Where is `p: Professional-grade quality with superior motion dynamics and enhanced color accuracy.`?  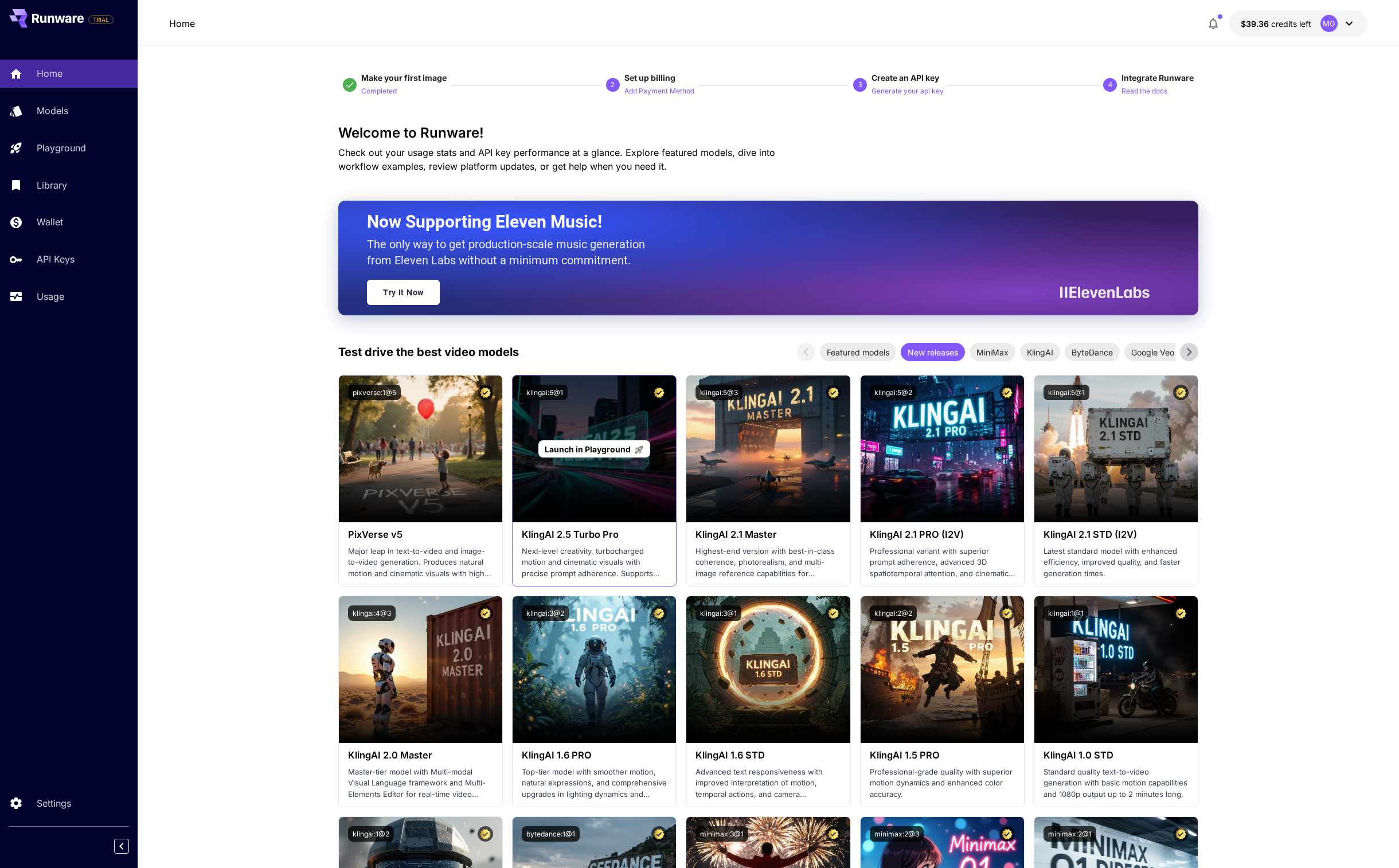
p: Professional-grade quality with superior motion dynamics and enhanced color accuracy. is located at coordinates (942, 783).